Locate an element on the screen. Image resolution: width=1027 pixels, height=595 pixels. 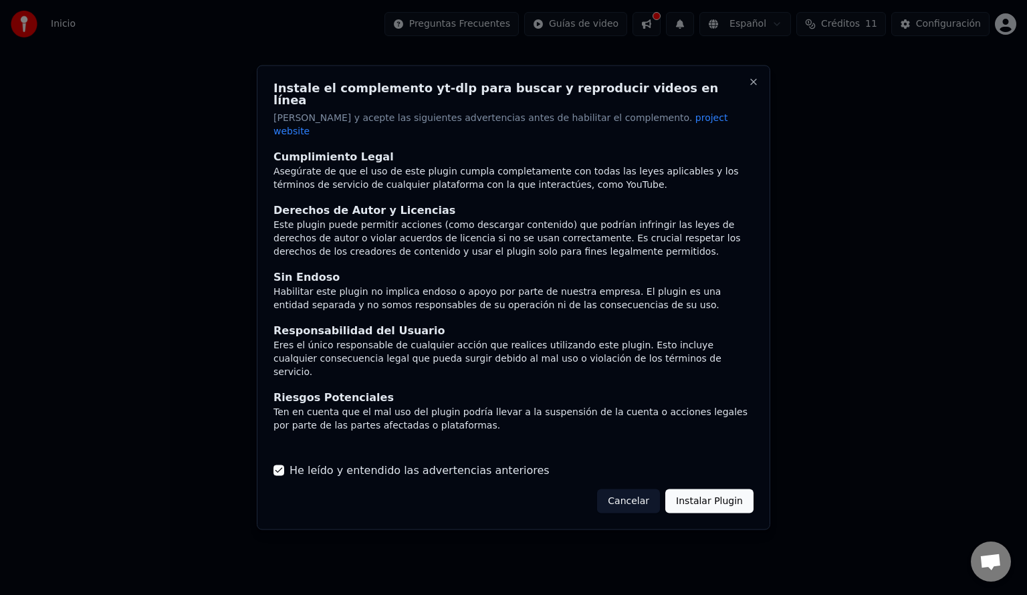
div: Eres el único responsable de cualquier acción que realices utilizando este plugin. Esto incluye c... is located at coordinates (513, 358).